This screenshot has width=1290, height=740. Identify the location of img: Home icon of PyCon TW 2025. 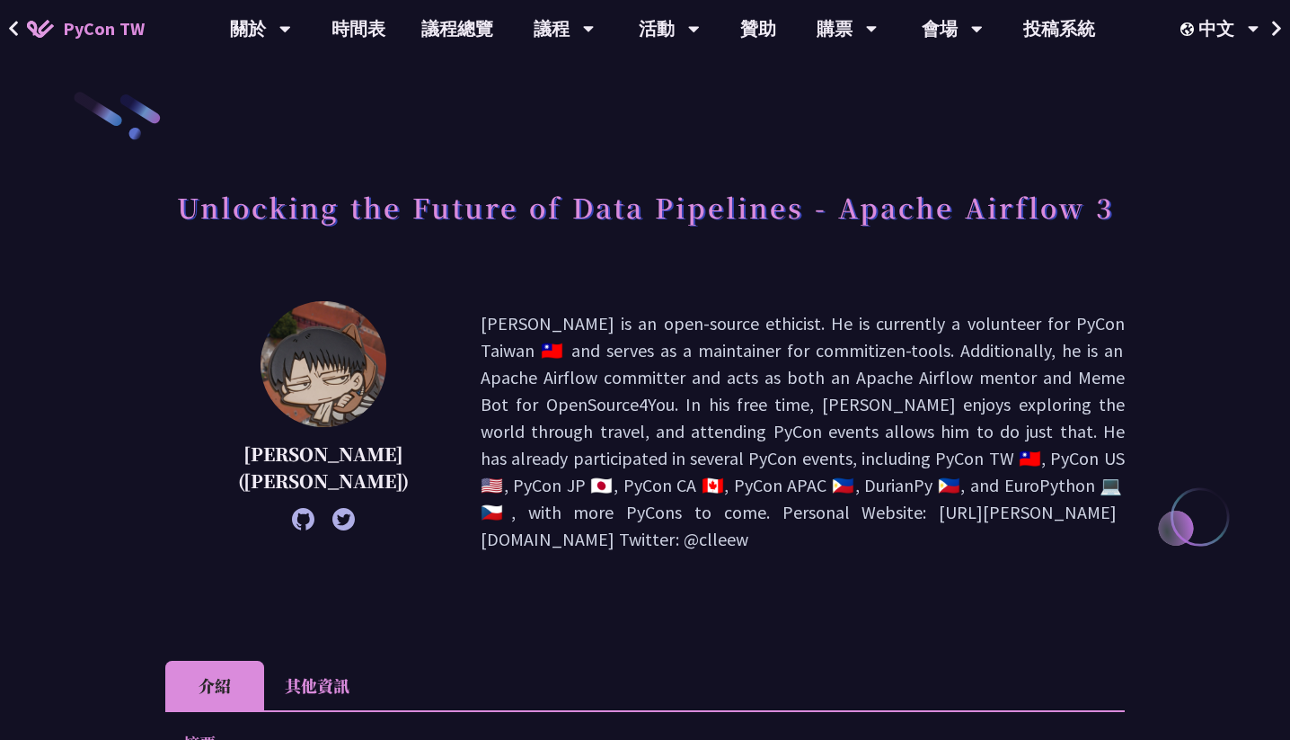
(40, 29).